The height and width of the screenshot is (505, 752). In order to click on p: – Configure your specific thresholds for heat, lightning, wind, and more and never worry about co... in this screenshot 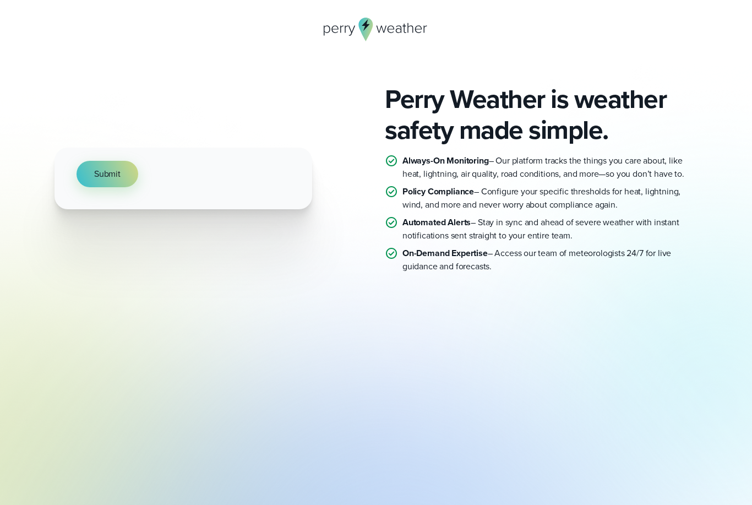, I will do `click(550, 198)`.